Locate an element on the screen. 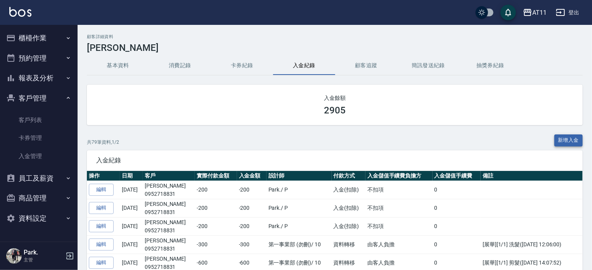 This screenshot has width=592, height=270. h5: Park. is located at coordinates (43, 252).